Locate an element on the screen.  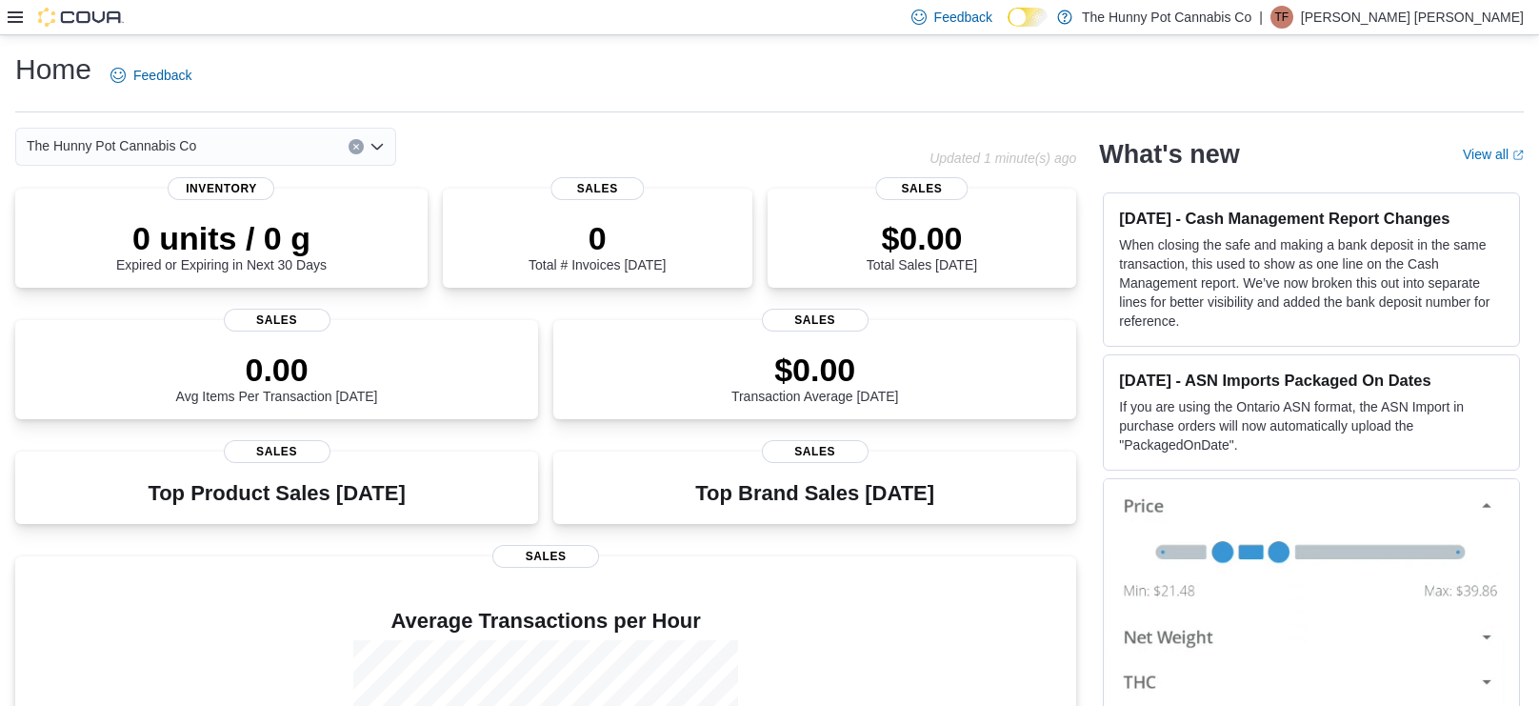
span: Inventory is located at coordinates (221, 189).